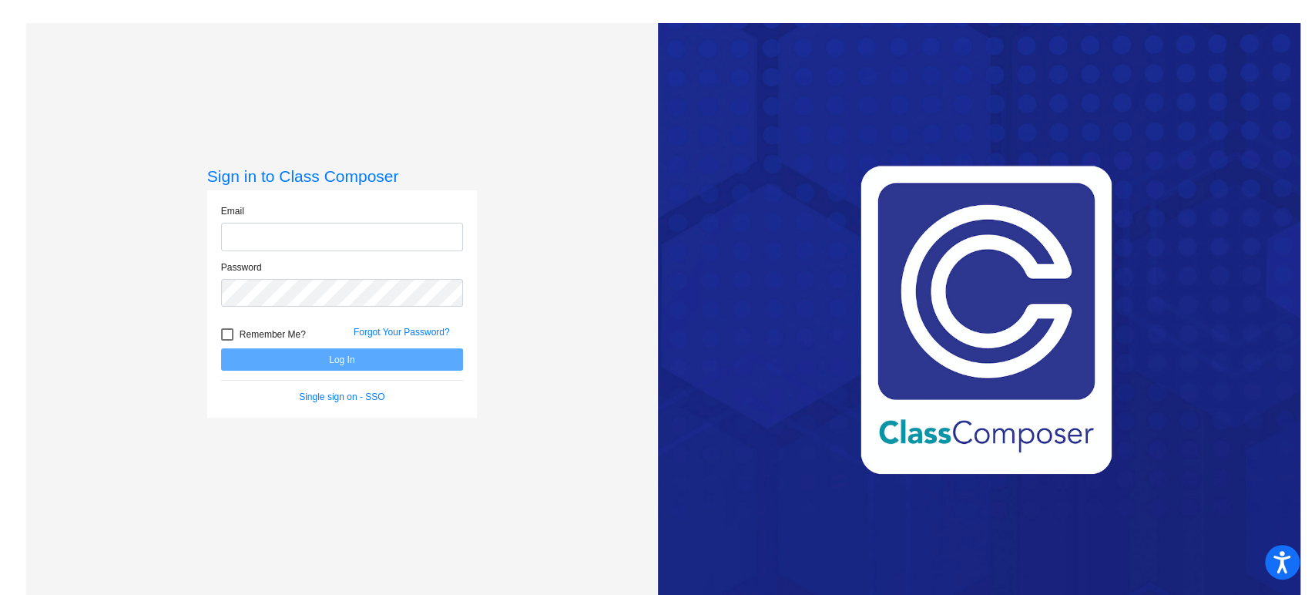 This screenshot has height=595, width=1315. I want to click on label: Password, so click(241, 267).